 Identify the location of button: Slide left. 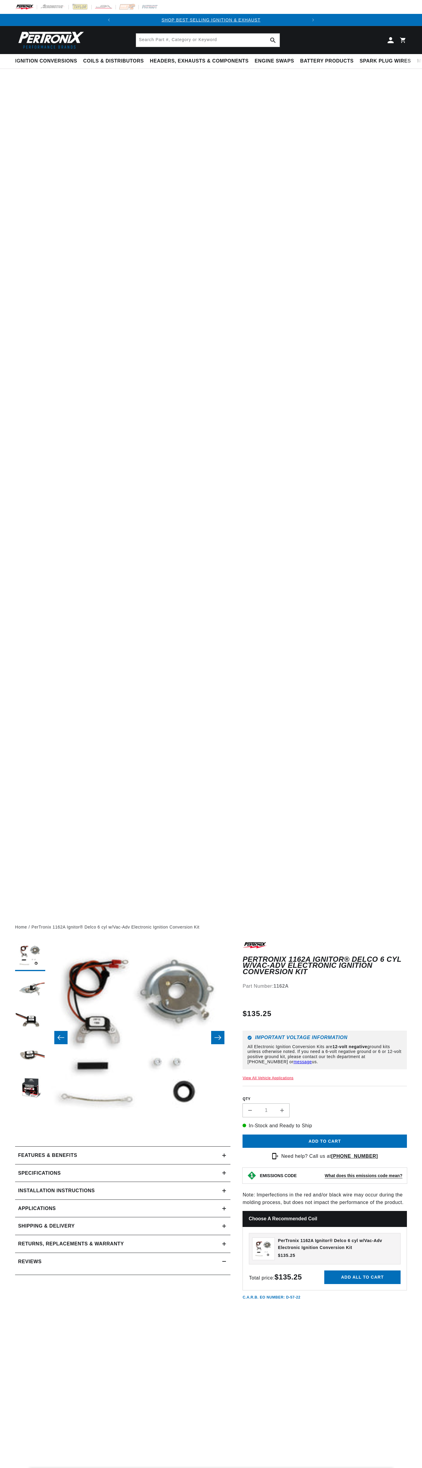
(61, 1037).